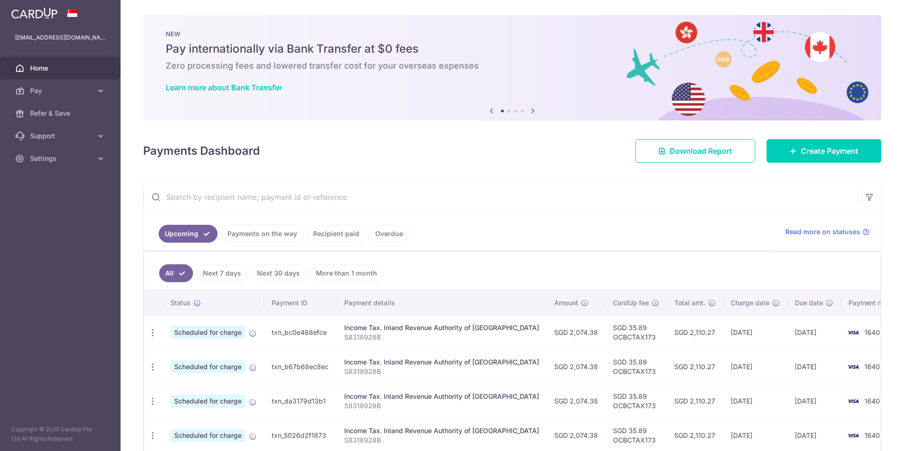 The image size is (904, 451). What do you see at coordinates (300, 332) in the screenshot?
I see `td: txn_bc0e488efce` at bounding box center [300, 332].